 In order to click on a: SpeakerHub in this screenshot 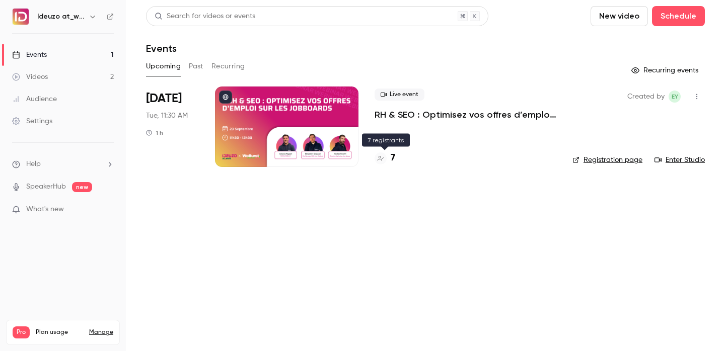, I will do `click(46, 187)`.